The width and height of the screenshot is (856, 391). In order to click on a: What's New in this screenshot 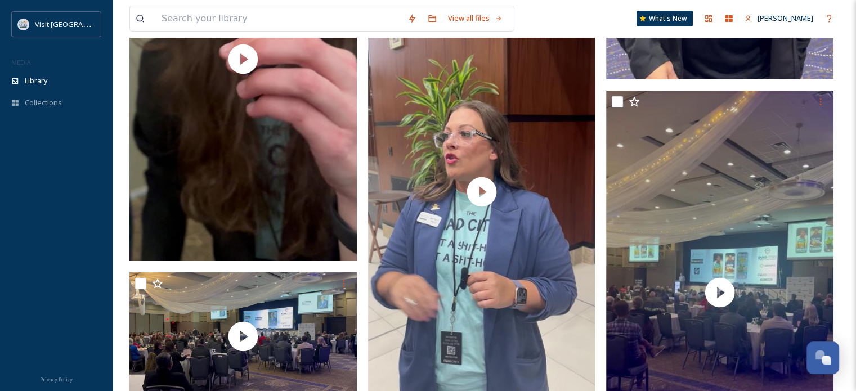, I will do `click(665, 19)`.